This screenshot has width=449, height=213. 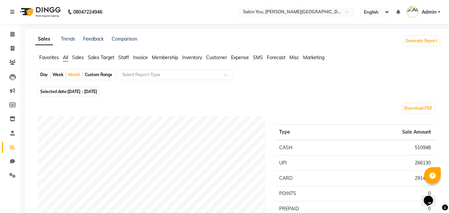 I want to click on a: Trends, so click(x=68, y=39).